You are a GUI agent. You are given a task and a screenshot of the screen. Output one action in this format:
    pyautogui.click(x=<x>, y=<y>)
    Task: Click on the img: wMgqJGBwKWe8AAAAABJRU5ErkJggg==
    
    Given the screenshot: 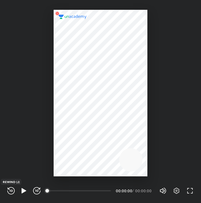 What is the action you would take?
    pyautogui.click(x=57, y=13)
    